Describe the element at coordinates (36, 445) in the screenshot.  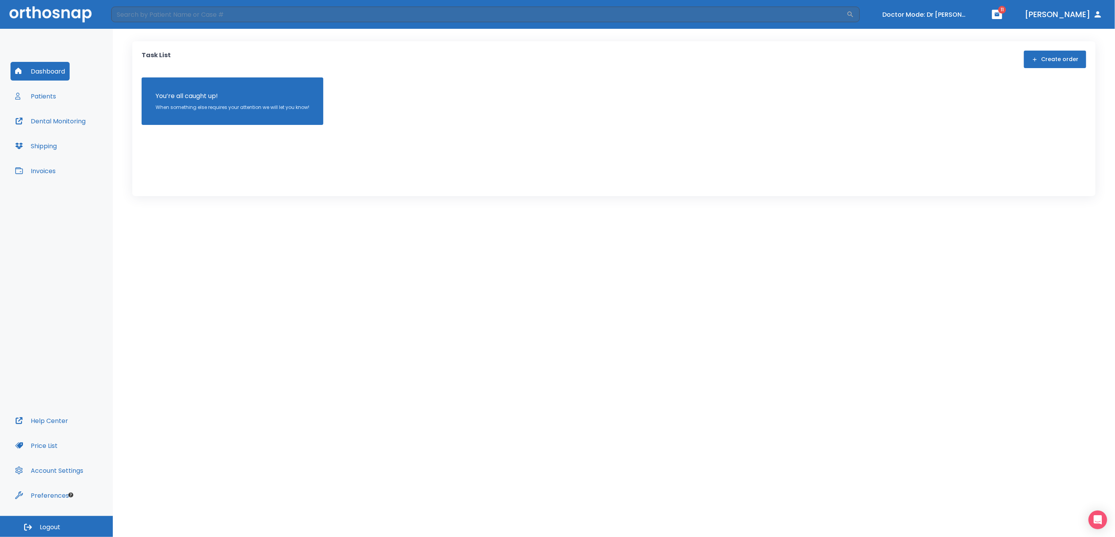
I see `a: Price List` at that location.